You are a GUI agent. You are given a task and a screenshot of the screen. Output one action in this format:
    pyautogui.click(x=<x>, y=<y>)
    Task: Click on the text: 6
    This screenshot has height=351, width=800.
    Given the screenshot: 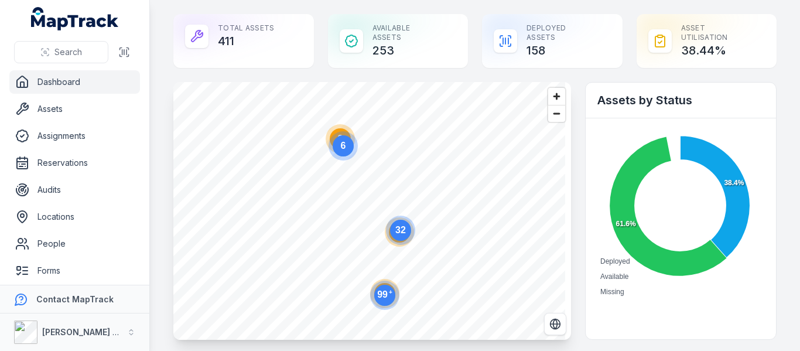 What is the action you would take?
    pyautogui.click(x=343, y=145)
    